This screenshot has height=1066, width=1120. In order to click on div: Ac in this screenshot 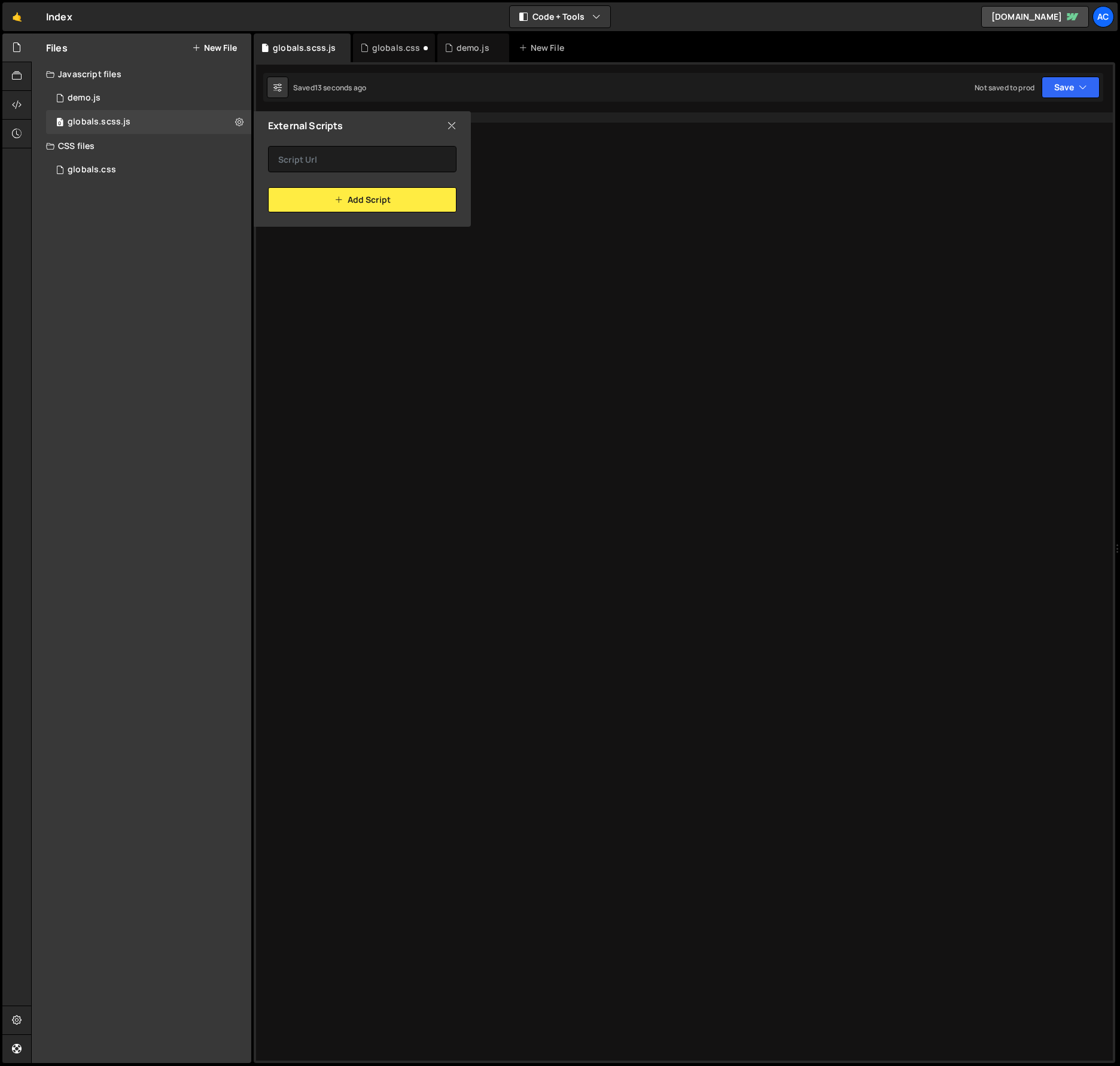, I will do `click(1104, 16)`.